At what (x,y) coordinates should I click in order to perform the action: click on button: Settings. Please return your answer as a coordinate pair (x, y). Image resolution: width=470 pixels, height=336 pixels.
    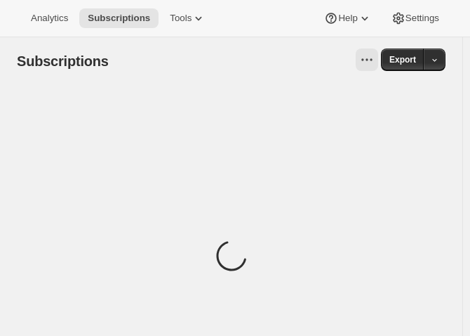
    Looking at the image, I should click on (416, 18).